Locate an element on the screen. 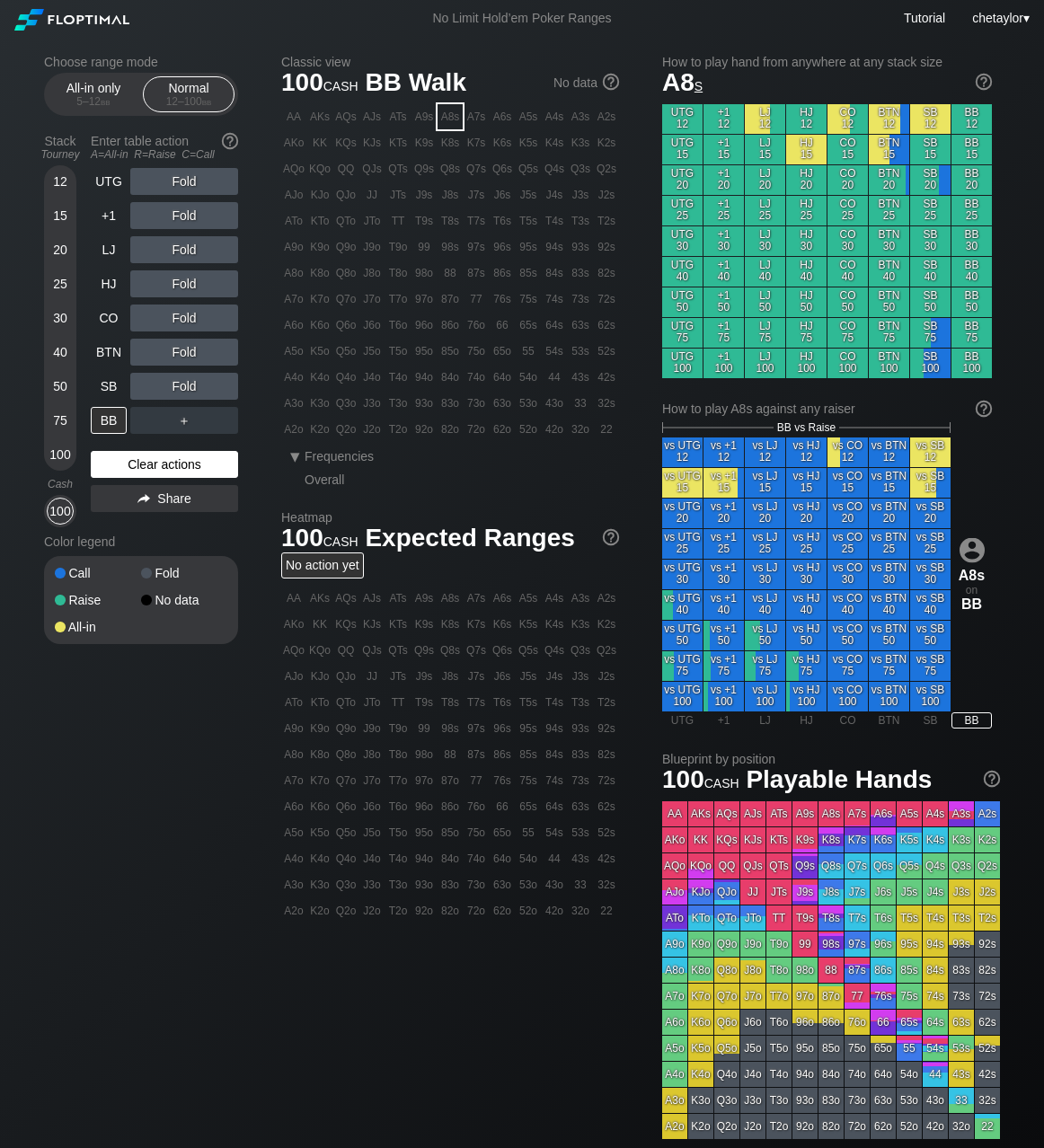 The image size is (1044, 1148). div: Q4o is located at coordinates (346, 378).